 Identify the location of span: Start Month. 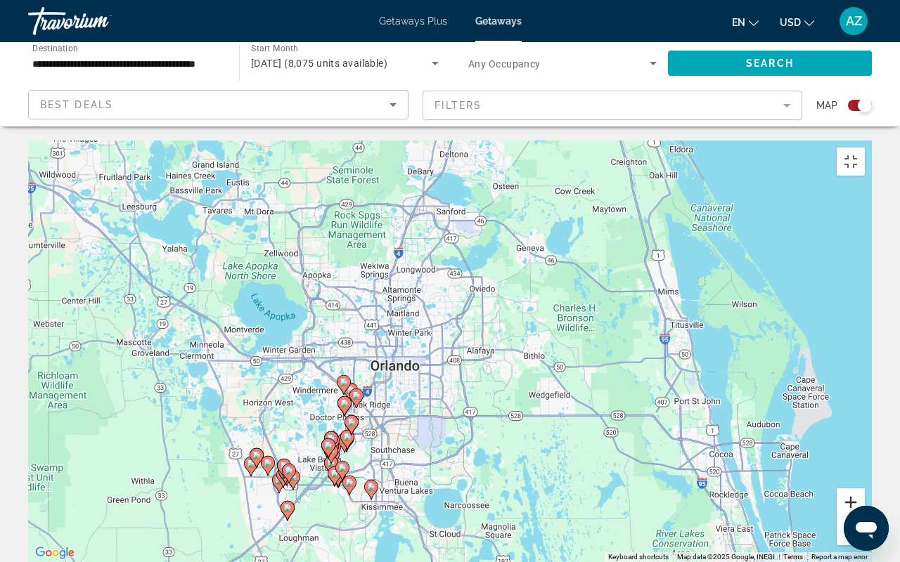
(274, 49).